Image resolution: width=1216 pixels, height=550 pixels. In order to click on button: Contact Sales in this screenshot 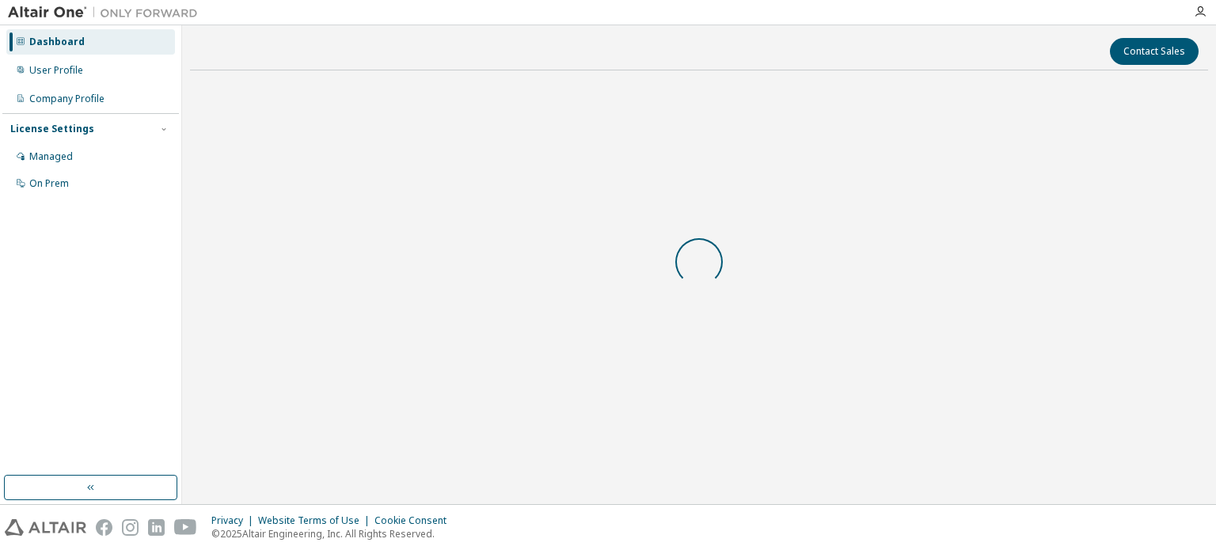, I will do `click(1155, 51)`.